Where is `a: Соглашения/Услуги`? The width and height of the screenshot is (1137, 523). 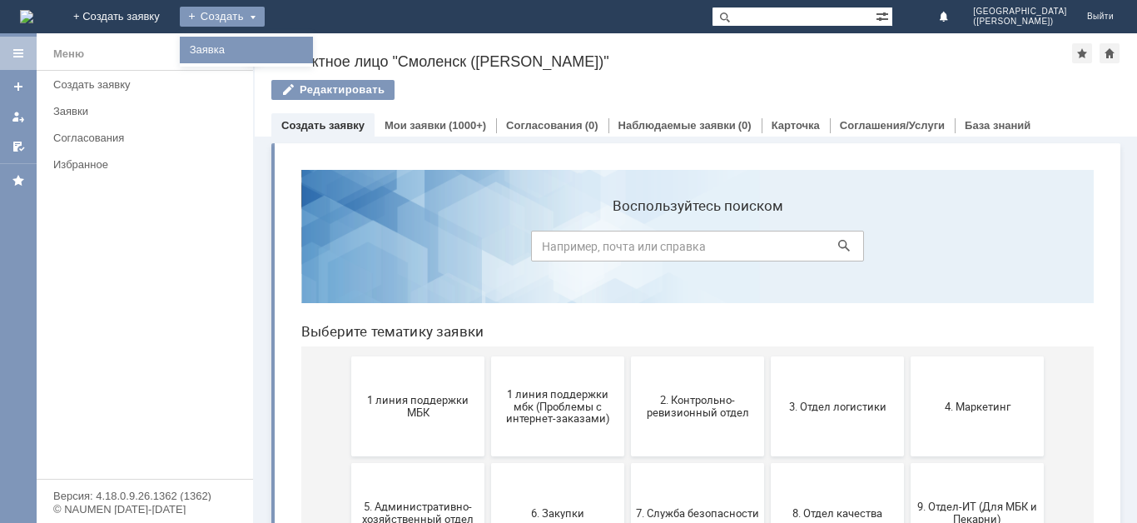 a: Соглашения/Услуги is located at coordinates (892, 125).